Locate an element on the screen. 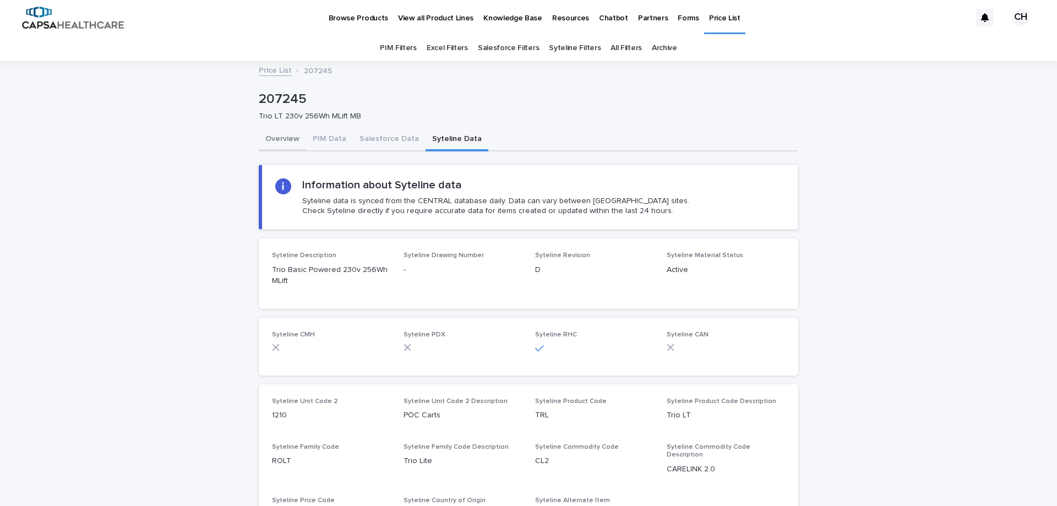 The height and width of the screenshot is (506, 1057). a: Syteline Filters is located at coordinates (575, 48).